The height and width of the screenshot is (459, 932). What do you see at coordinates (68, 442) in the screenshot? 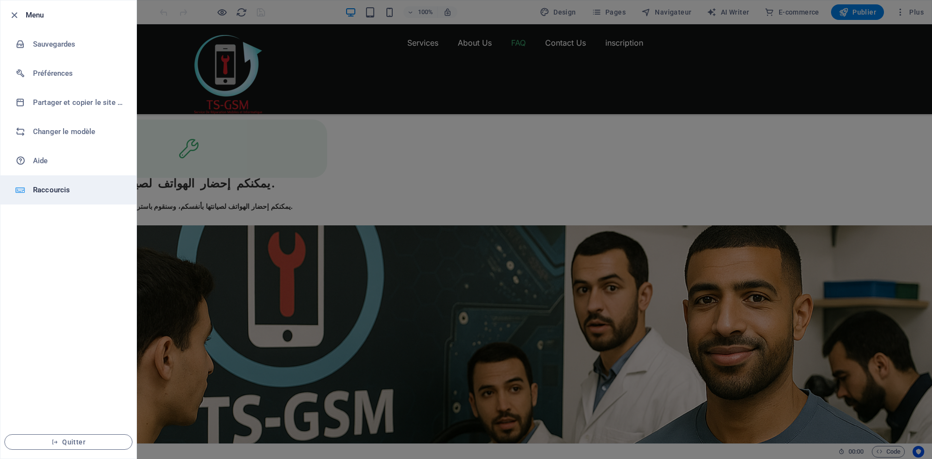
I see `button: Quitter` at bounding box center [68, 442].